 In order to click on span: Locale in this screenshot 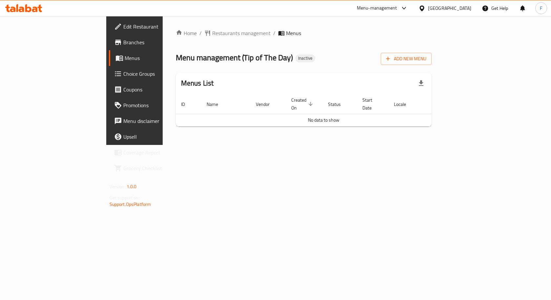, I will do `click(404, 104)`.